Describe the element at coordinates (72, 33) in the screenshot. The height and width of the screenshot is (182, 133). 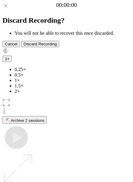
I see `li: You will not be able to recover this once discarded.` at that location.